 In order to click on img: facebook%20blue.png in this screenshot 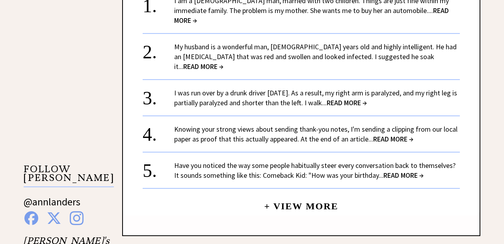, I will do `click(31, 218)`.